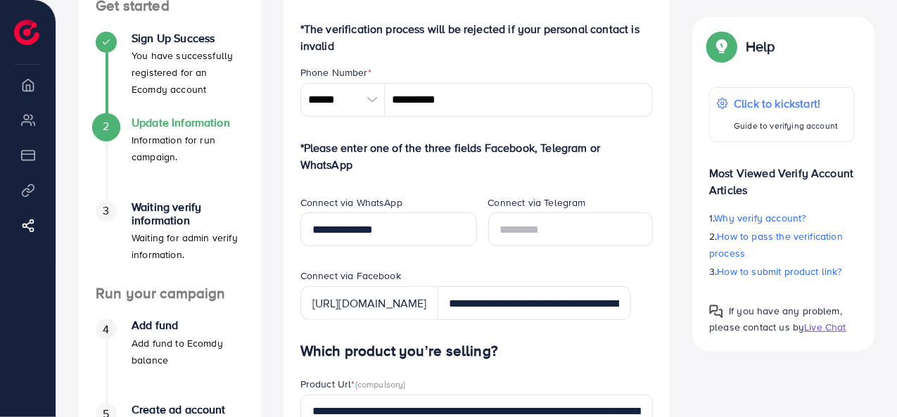 Image resolution: width=897 pixels, height=417 pixels. Describe the element at coordinates (188, 352) in the screenshot. I see `p: Add fund to Ecomdy balance` at that location.